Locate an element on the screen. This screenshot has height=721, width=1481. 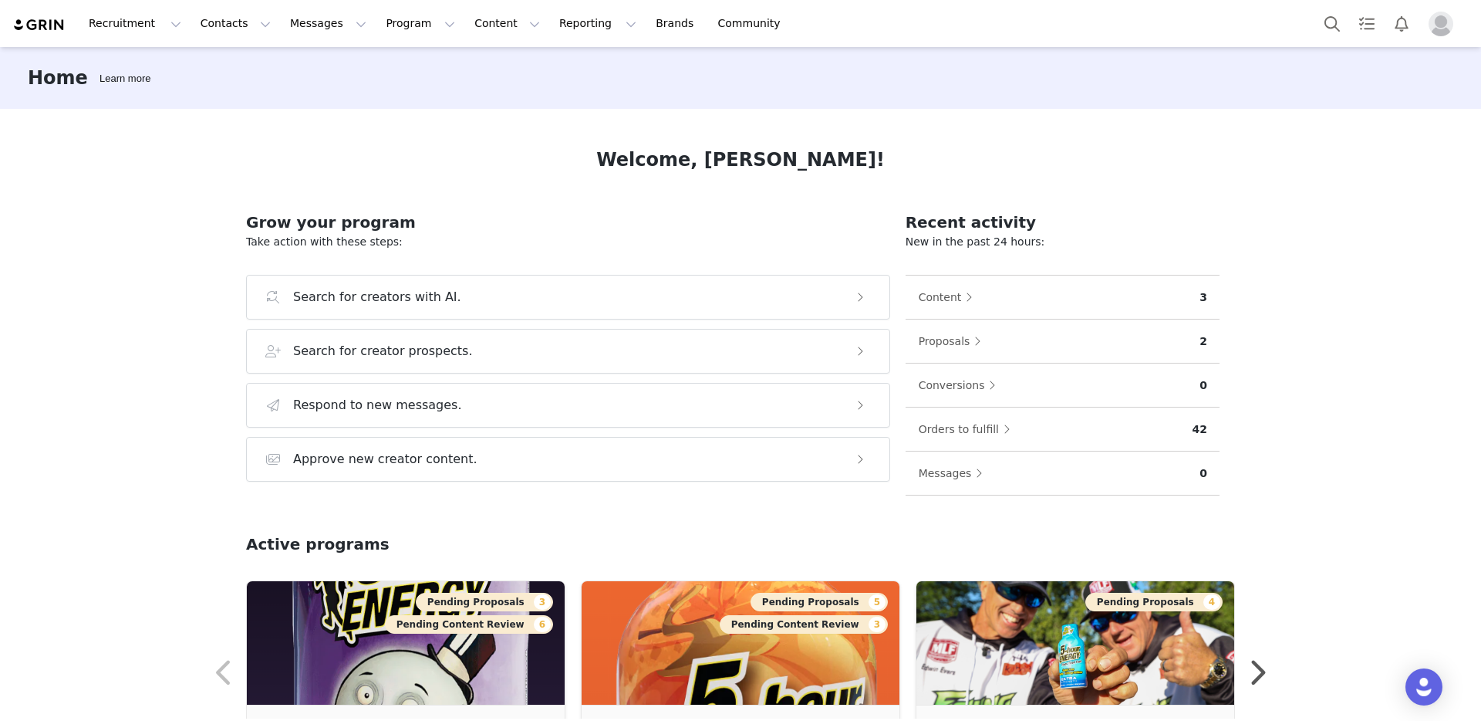
button: Respond to new messages. is located at coordinates (568, 405).